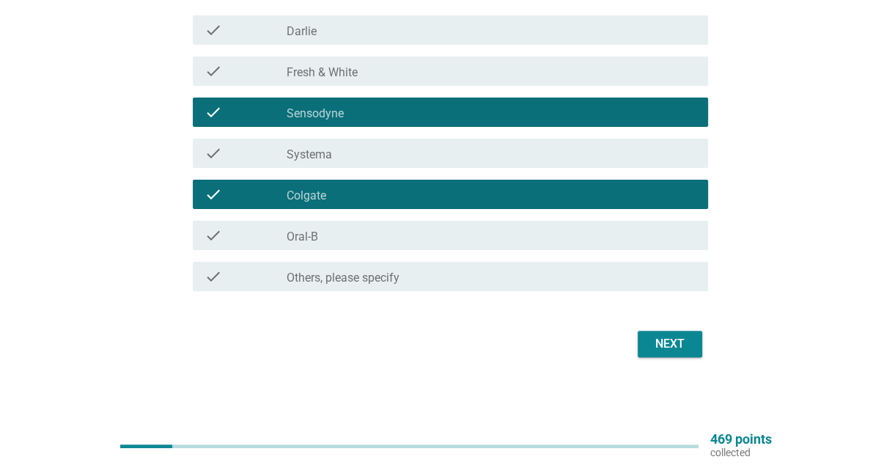 The height and width of the screenshot is (465, 892). What do you see at coordinates (315, 114) in the screenshot?
I see `label: Sensodyne` at bounding box center [315, 114].